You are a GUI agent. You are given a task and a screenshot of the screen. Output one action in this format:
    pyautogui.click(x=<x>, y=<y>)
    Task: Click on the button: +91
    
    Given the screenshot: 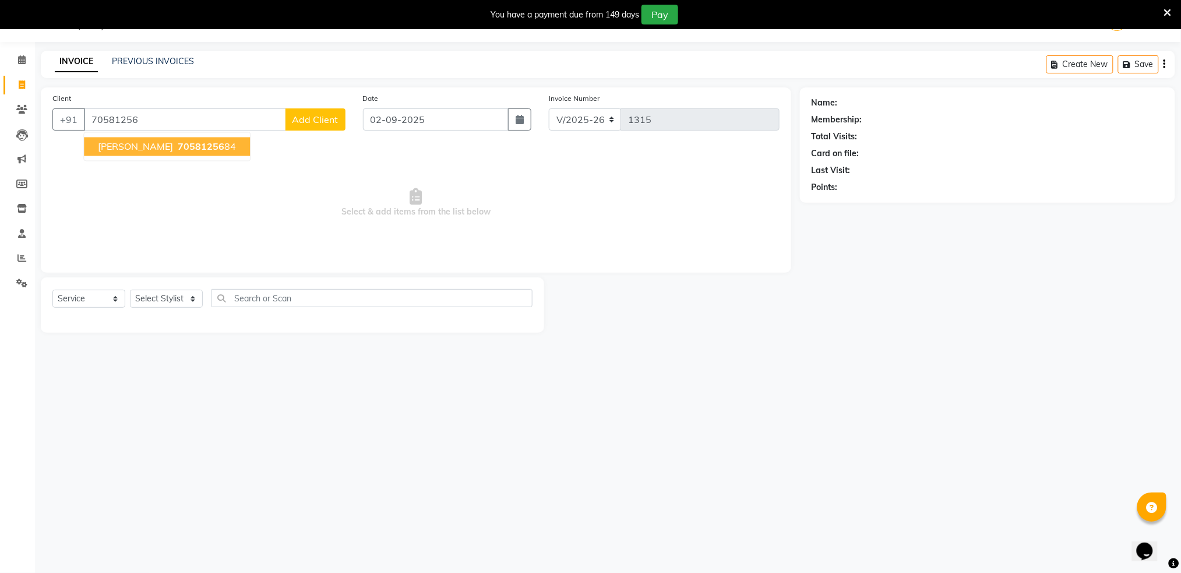 What is the action you would take?
    pyautogui.click(x=69, y=119)
    